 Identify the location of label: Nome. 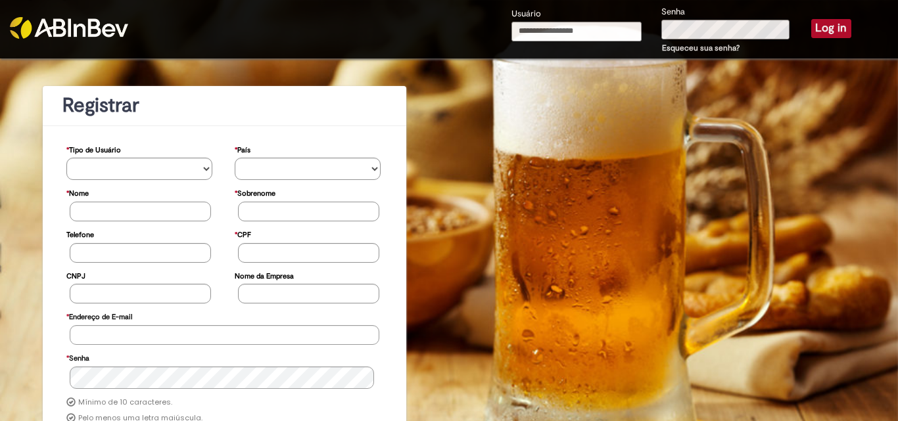
(78, 192).